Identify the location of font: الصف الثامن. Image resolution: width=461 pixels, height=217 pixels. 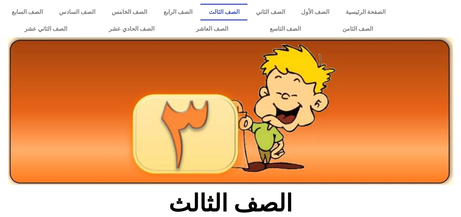
(358, 28).